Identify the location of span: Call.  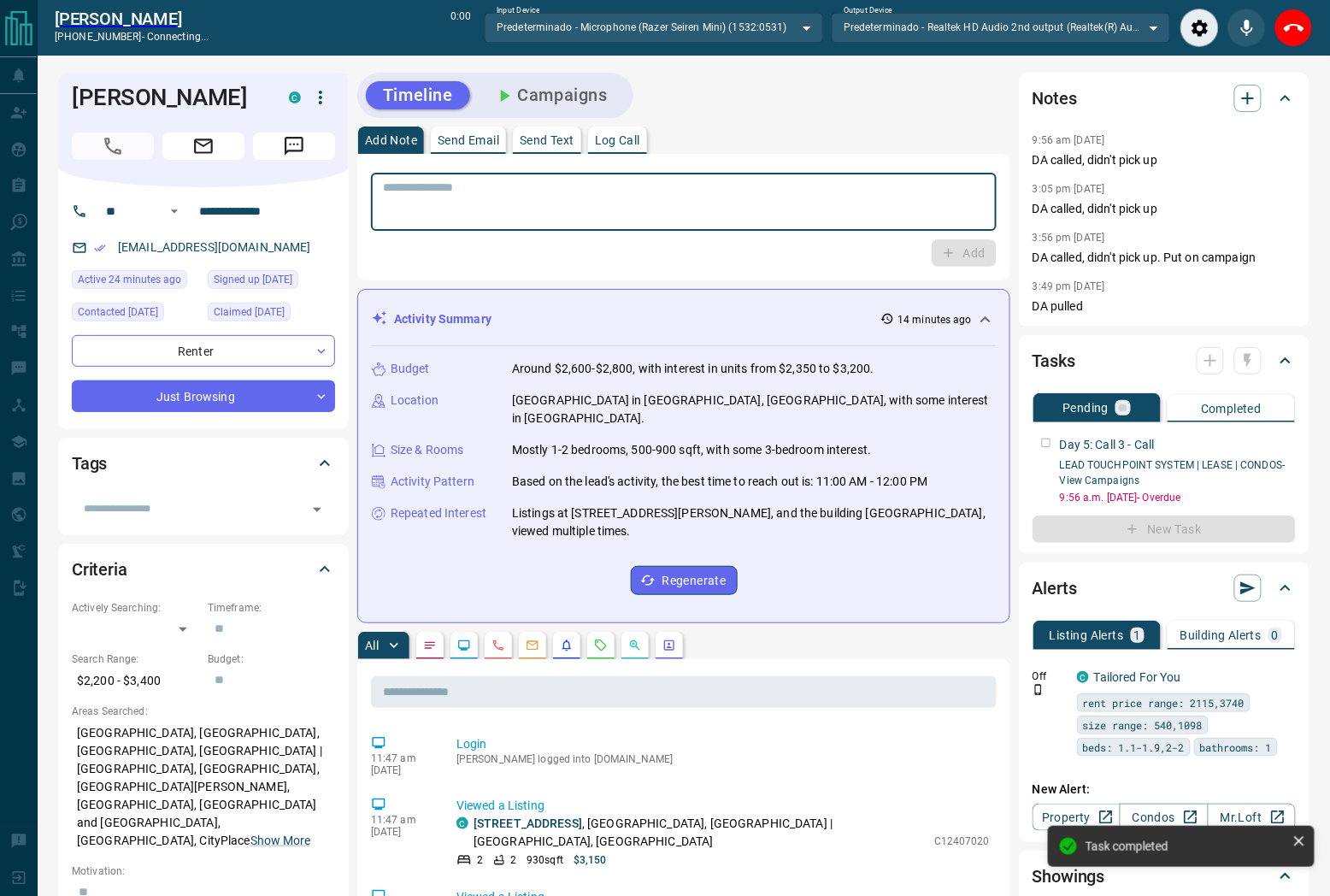
(113, 146).